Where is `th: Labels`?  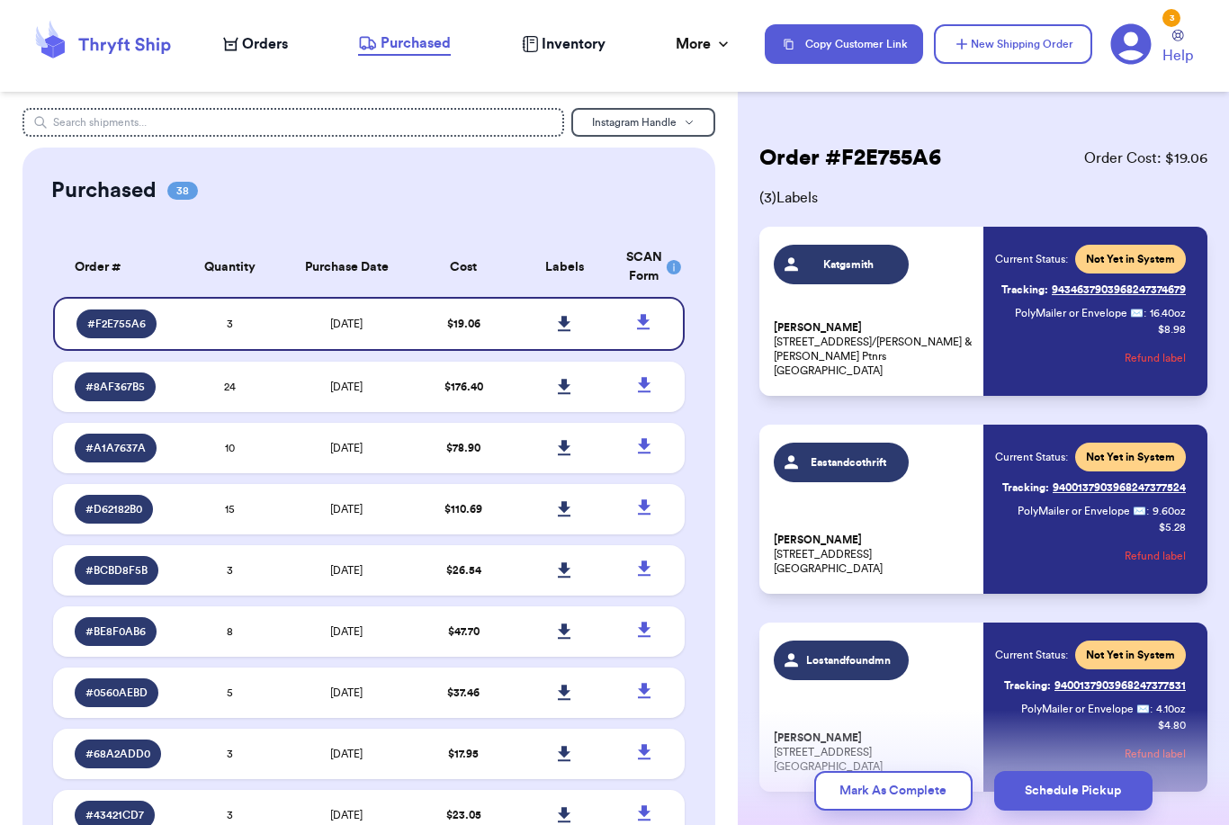 th: Labels is located at coordinates (564, 267).